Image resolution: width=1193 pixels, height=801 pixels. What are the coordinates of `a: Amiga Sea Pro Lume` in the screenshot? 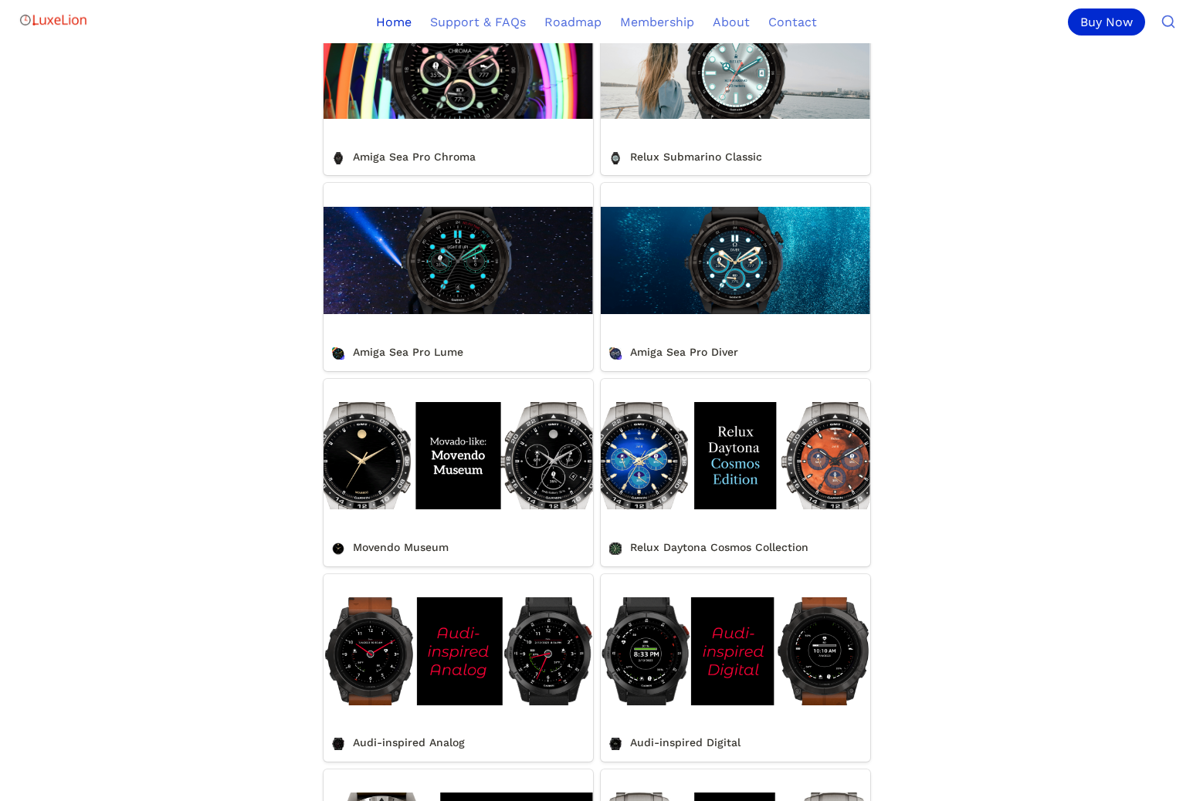 It's located at (458, 276).